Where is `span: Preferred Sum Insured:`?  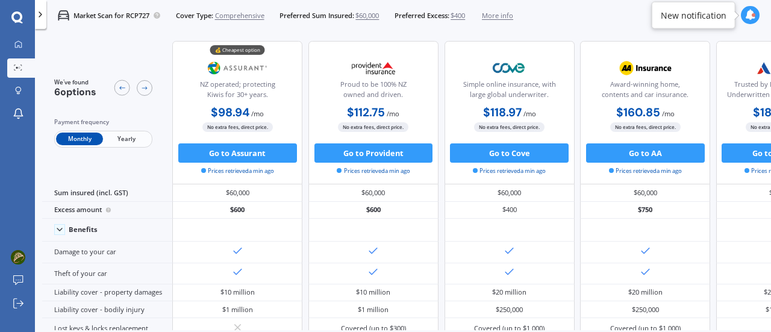 span: Preferred Sum Insured: is located at coordinates (317, 16).